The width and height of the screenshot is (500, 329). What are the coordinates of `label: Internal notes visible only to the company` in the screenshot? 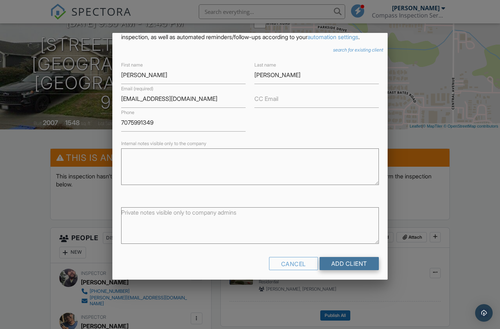 It's located at (164, 144).